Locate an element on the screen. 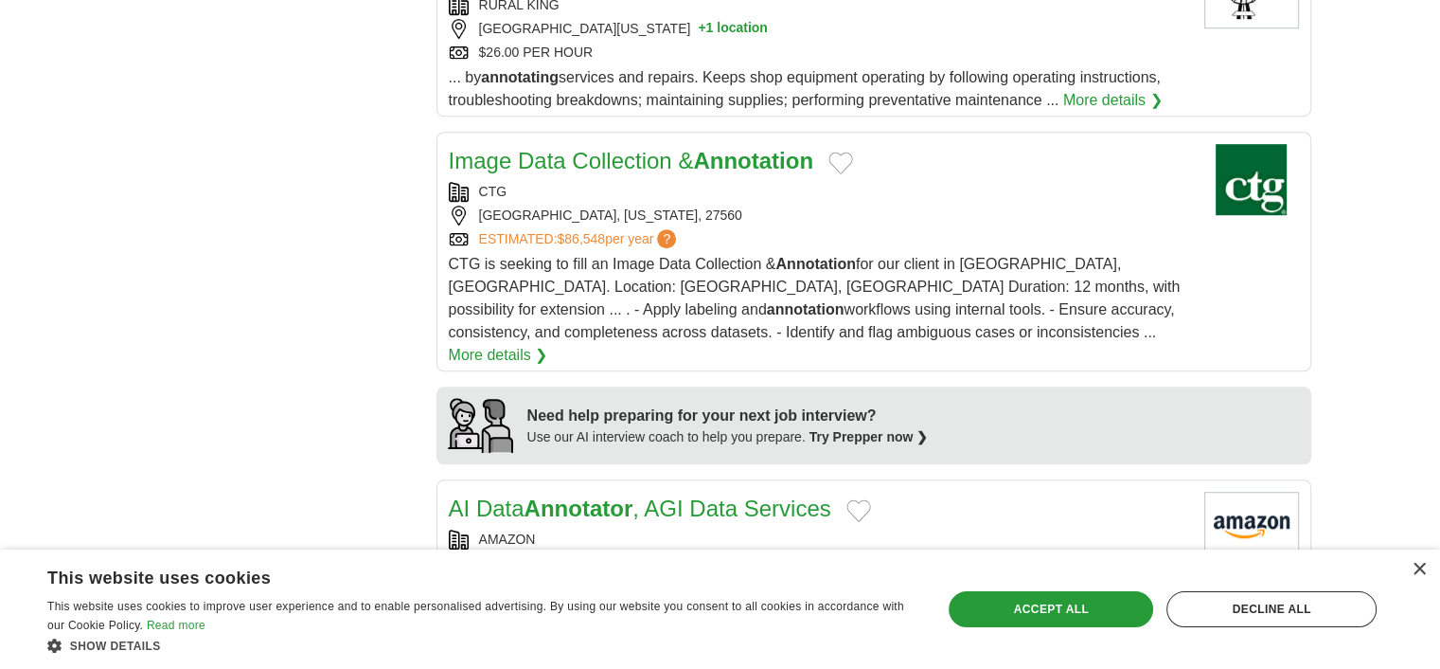 The image size is (1440, 669). button: +1 location is located at coordinates (733, 28).